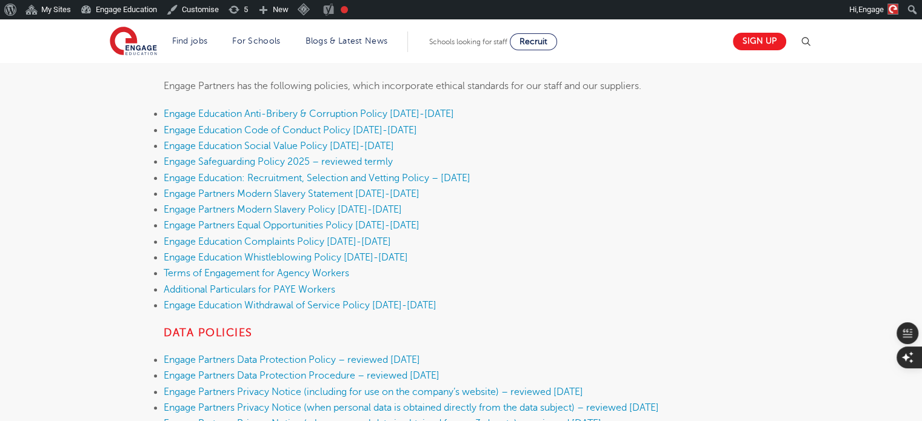 The height and width of the screenshot is (421, 922). Describe the element at coordinates (256, 41) in the screenshot. I see `a: For Schools` at that location.